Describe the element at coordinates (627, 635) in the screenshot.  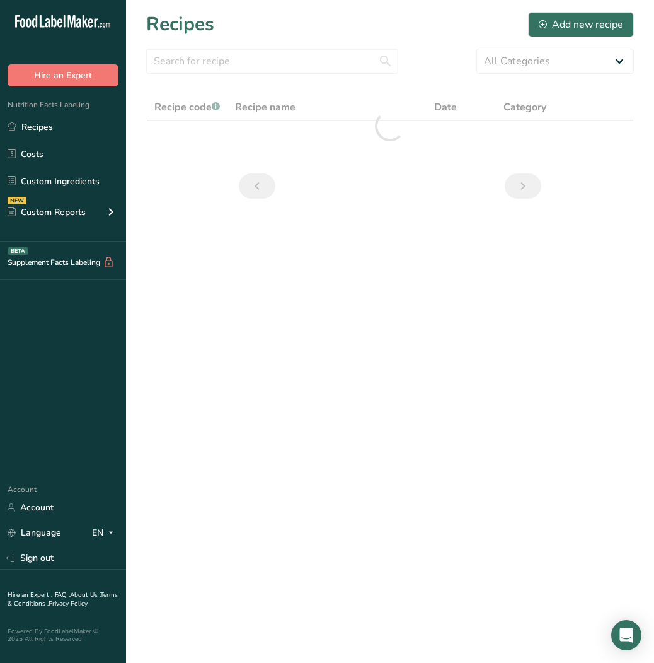
I see `div: Open Intercom Messenger` at that location.